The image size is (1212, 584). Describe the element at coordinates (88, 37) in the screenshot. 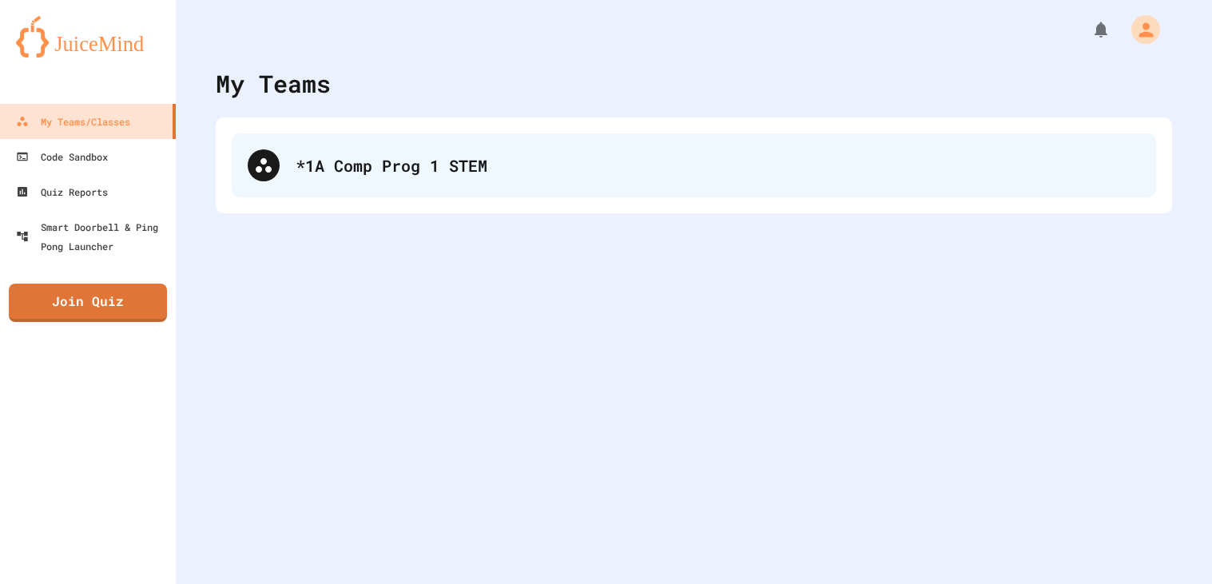

I see `img: logo-orange.svg` at that location.